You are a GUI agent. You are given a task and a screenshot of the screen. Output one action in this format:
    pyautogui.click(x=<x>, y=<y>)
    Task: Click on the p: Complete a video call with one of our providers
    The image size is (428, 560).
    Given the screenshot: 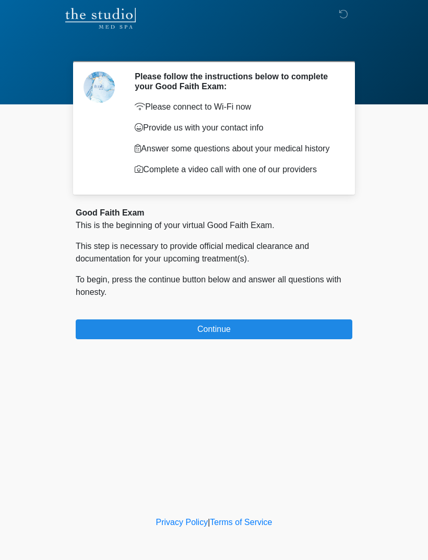 What is the action you would take?
    pyautogui.click(x=236, y=170)
    